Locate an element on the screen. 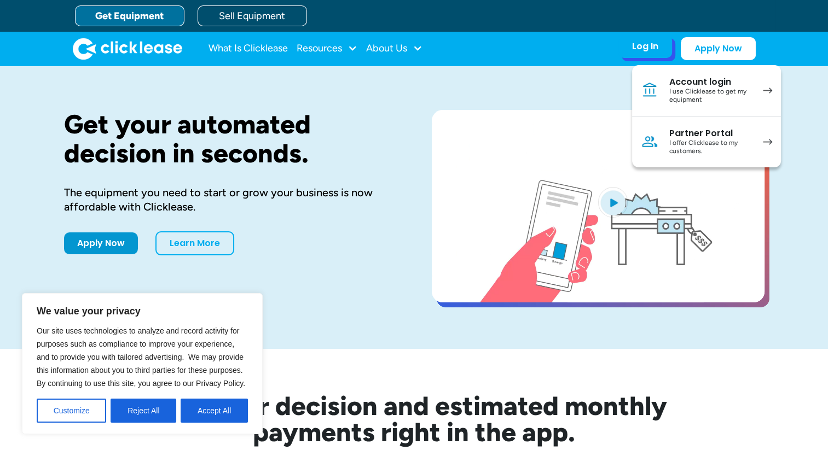 Image resolution: width=828 pixels, height=456 pixels. div: I offer Clicklease to my customers. is located at coordinates (710, 147).